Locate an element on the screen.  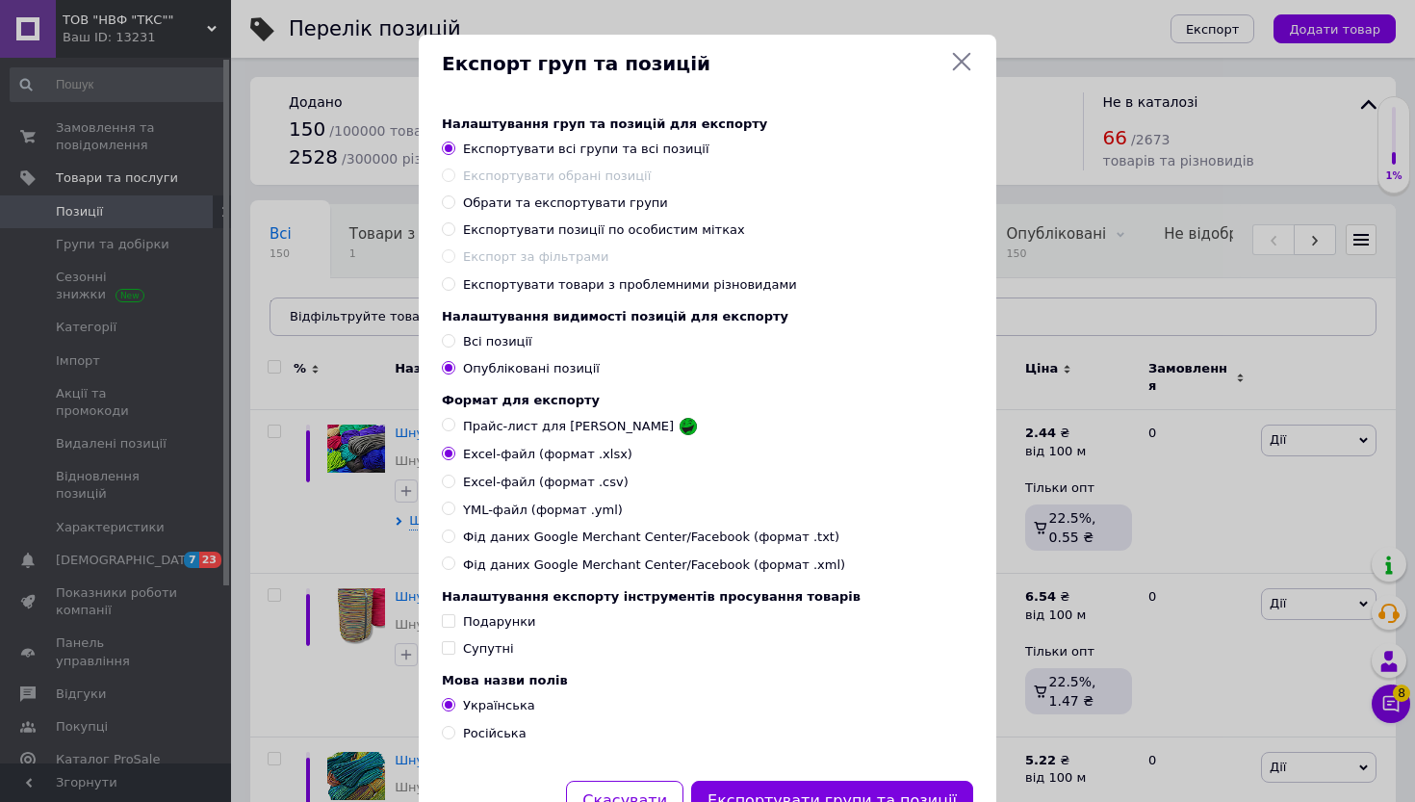
span: Українська is located at coordinates (499, 705).